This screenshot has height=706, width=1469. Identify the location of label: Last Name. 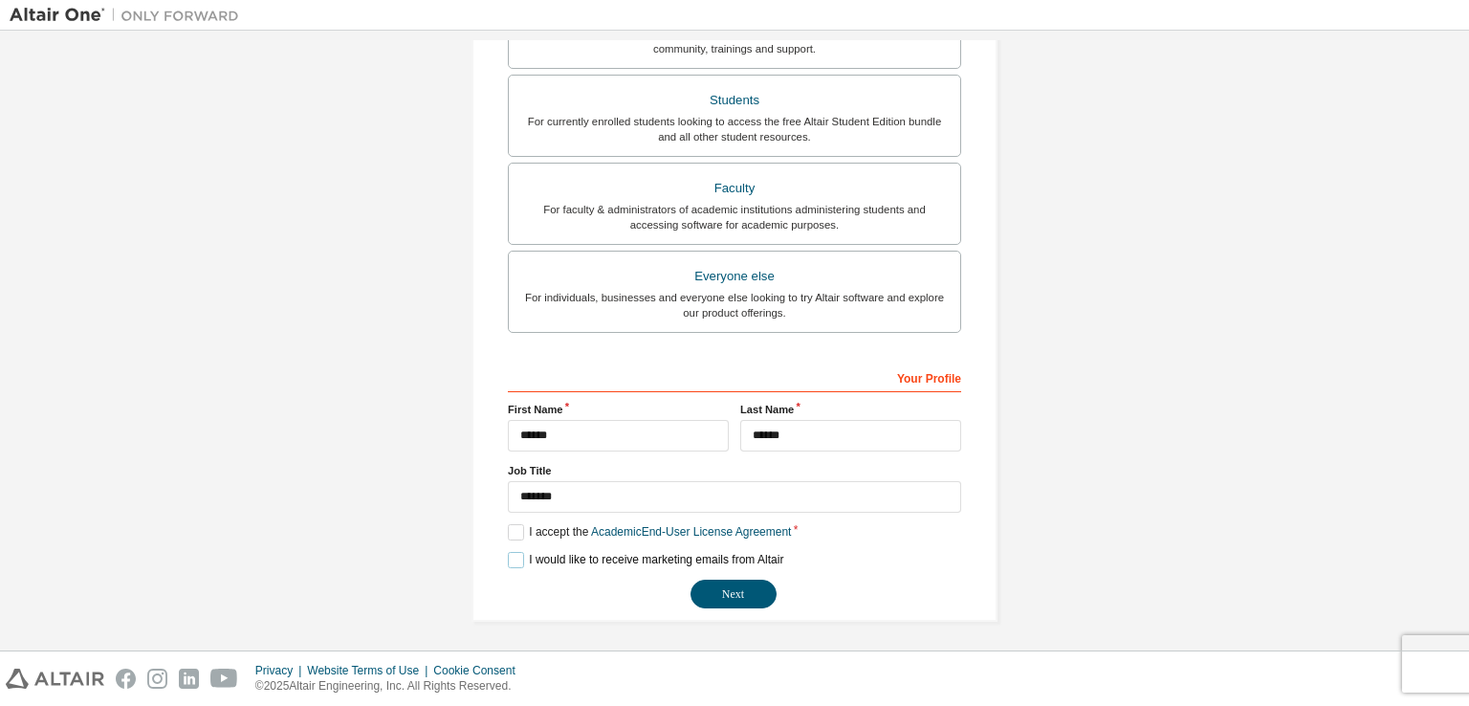
(850, 409).